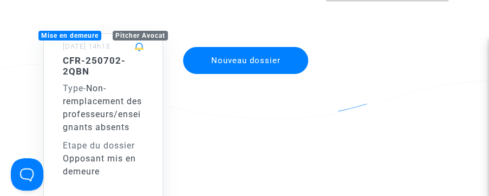 The height and width of the screenshot is (196, 489). What do you see at coordinates (73, 88) in the screenshot?
I see `span: Type` at bounding box center [73, 88].